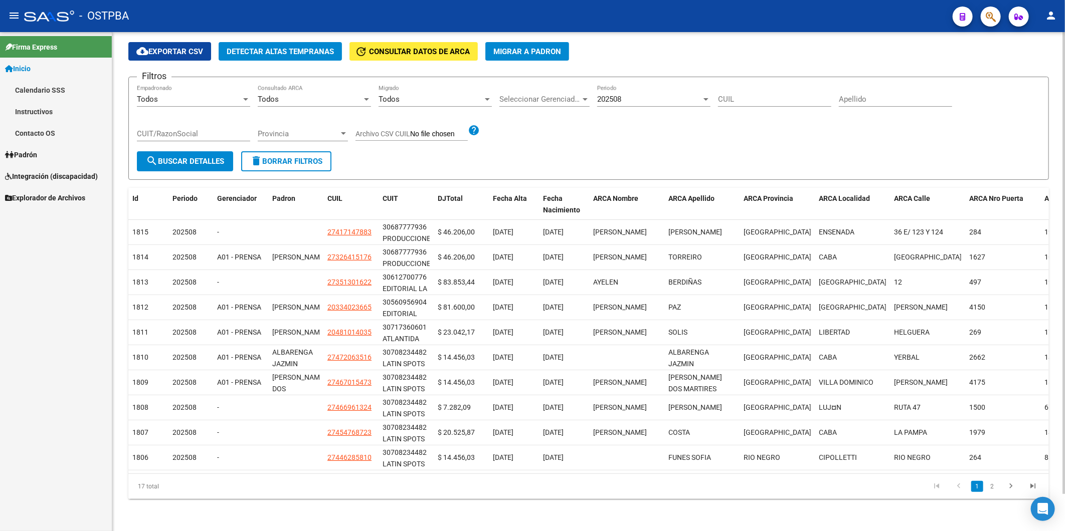 The image size is (1065, 531). What do you see at coordinates (185, 161) in the screenshot?
I see `button: Buscar Detalles` at bounding box center [185, 161].